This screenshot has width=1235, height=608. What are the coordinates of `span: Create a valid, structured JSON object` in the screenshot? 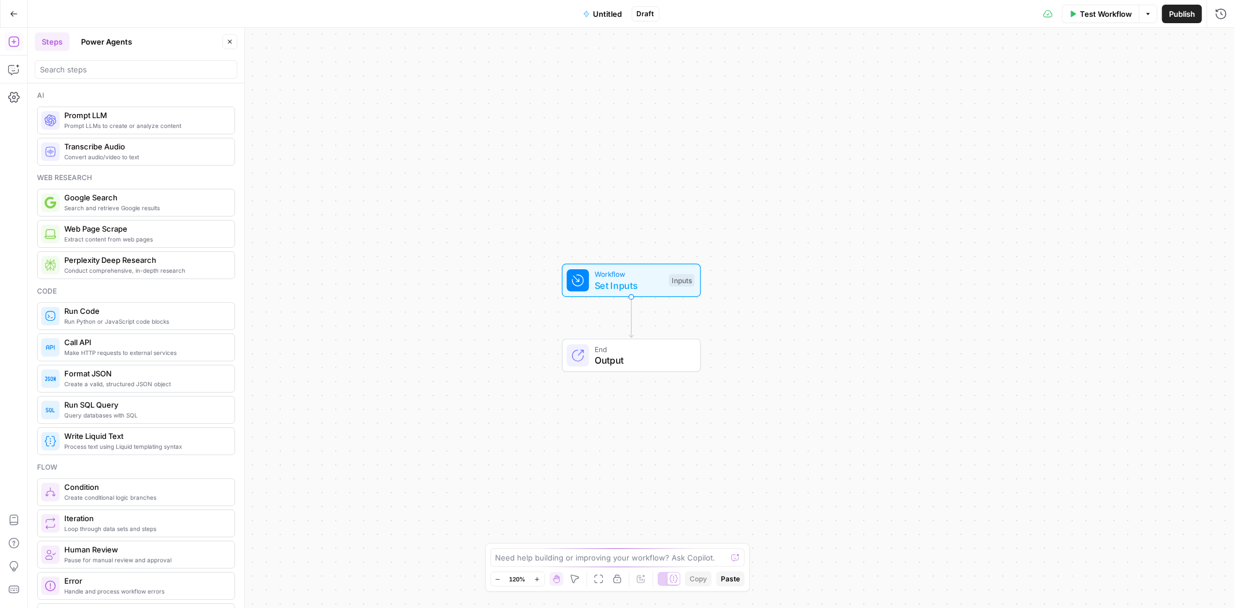 It's located at (145, 384).